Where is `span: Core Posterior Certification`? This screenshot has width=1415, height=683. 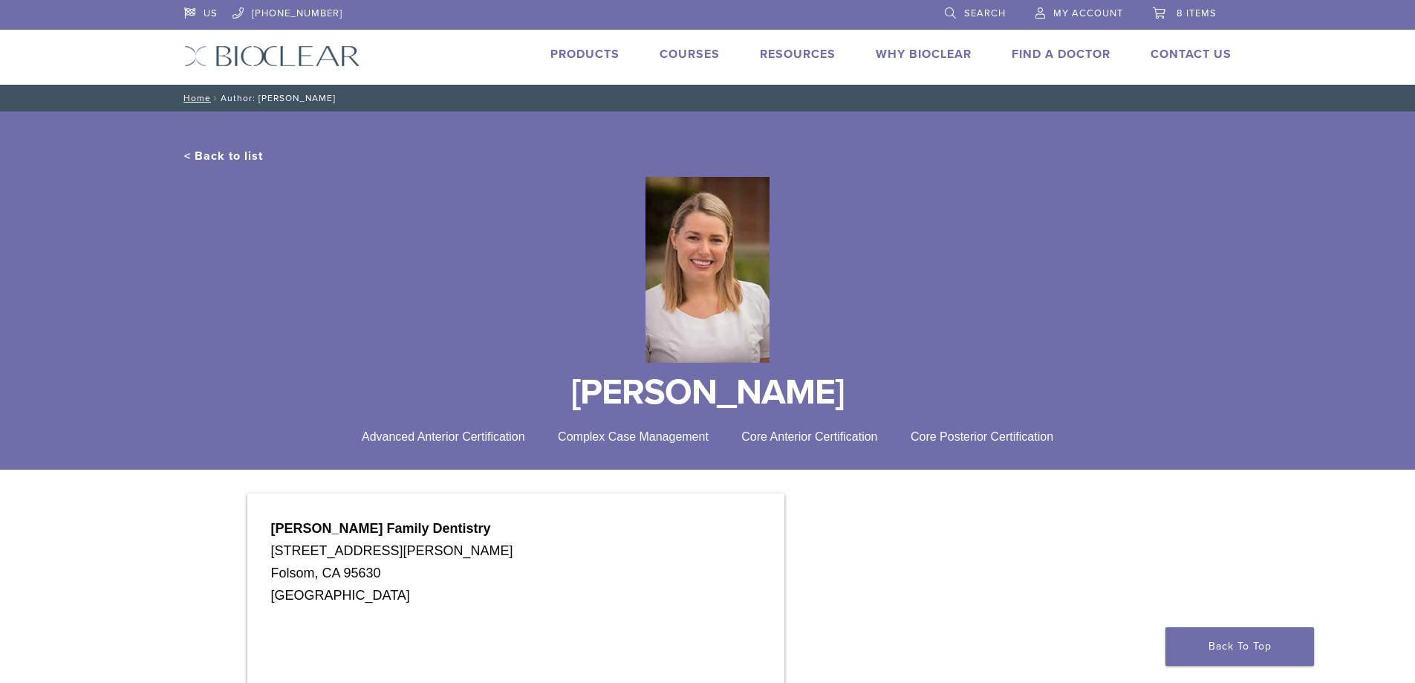
span: Core Posterior Certification is located at coordinates (982, 436).